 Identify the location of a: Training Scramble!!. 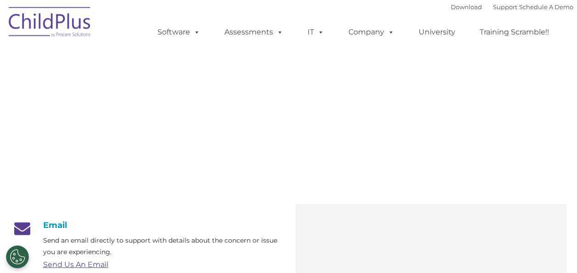
(514, 32).